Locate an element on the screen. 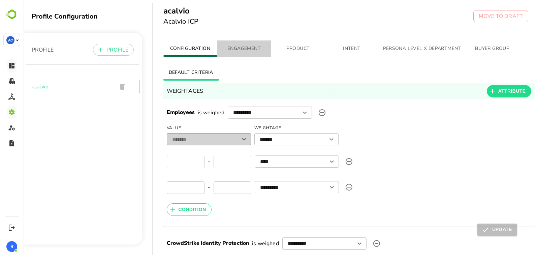 The width and height of the screenshot is (539, 258). span: CONFIGURATION is located at coordinates (167, 49).